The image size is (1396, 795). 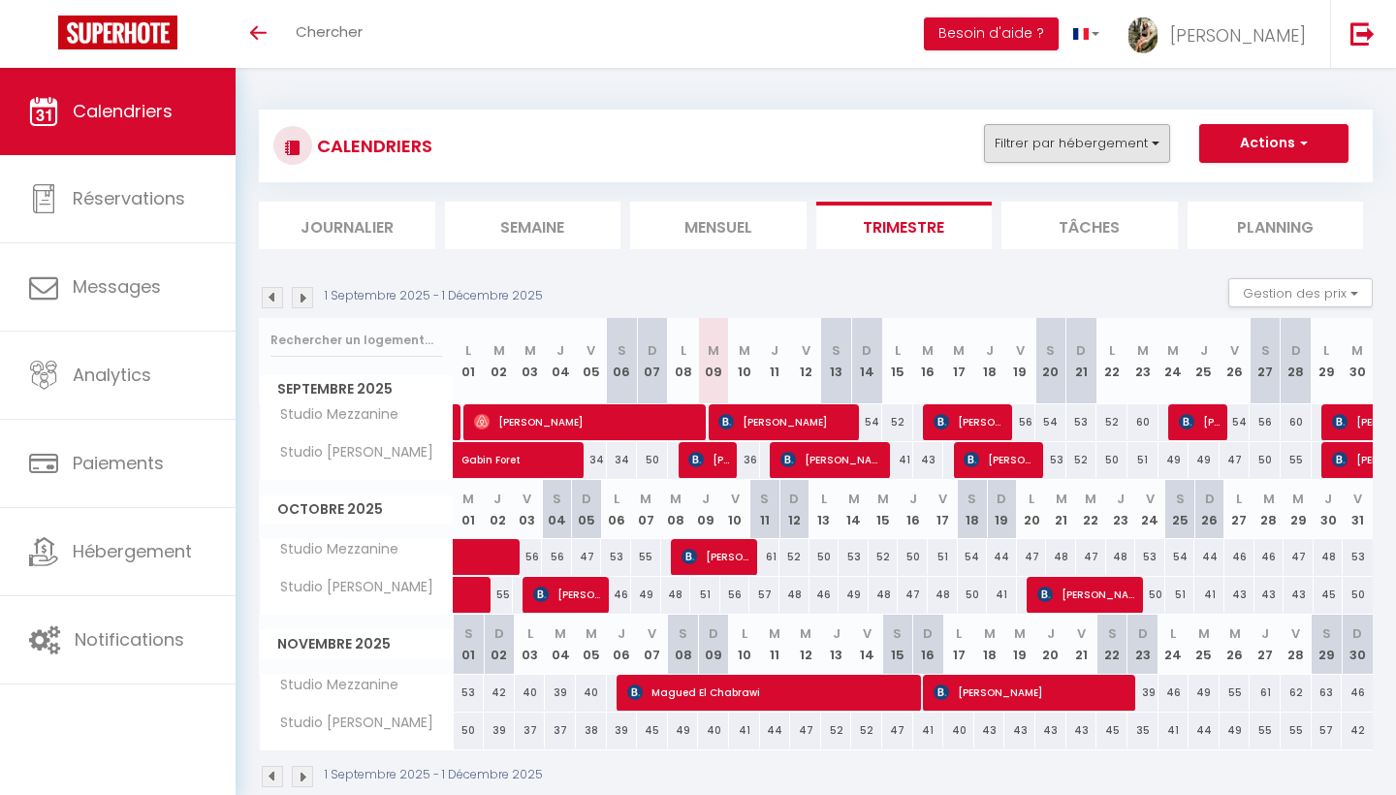 I want to click on img: logout, so click(x=1362, y=33).